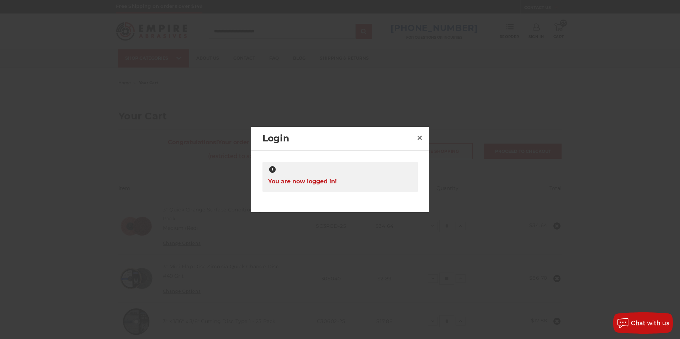  I want to click on span: You are now logged in!, so click(302, 181).